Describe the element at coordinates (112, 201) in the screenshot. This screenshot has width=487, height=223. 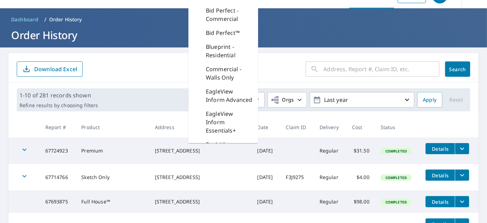
I see `td: Full House™` at that location.